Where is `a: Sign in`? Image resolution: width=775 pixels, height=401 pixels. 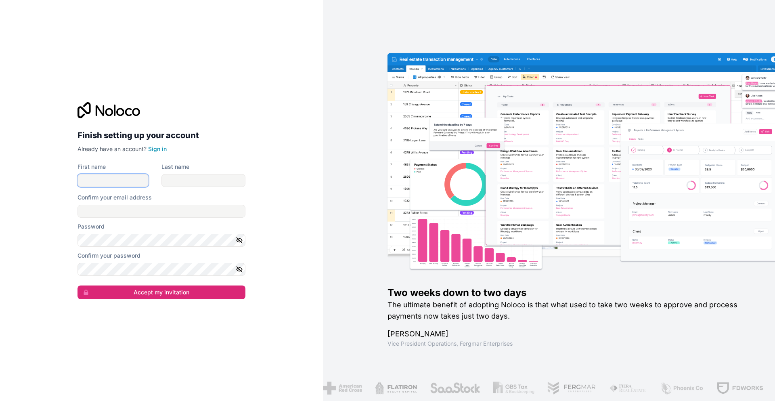
a: Sign in is located at coordinates (158, 149).